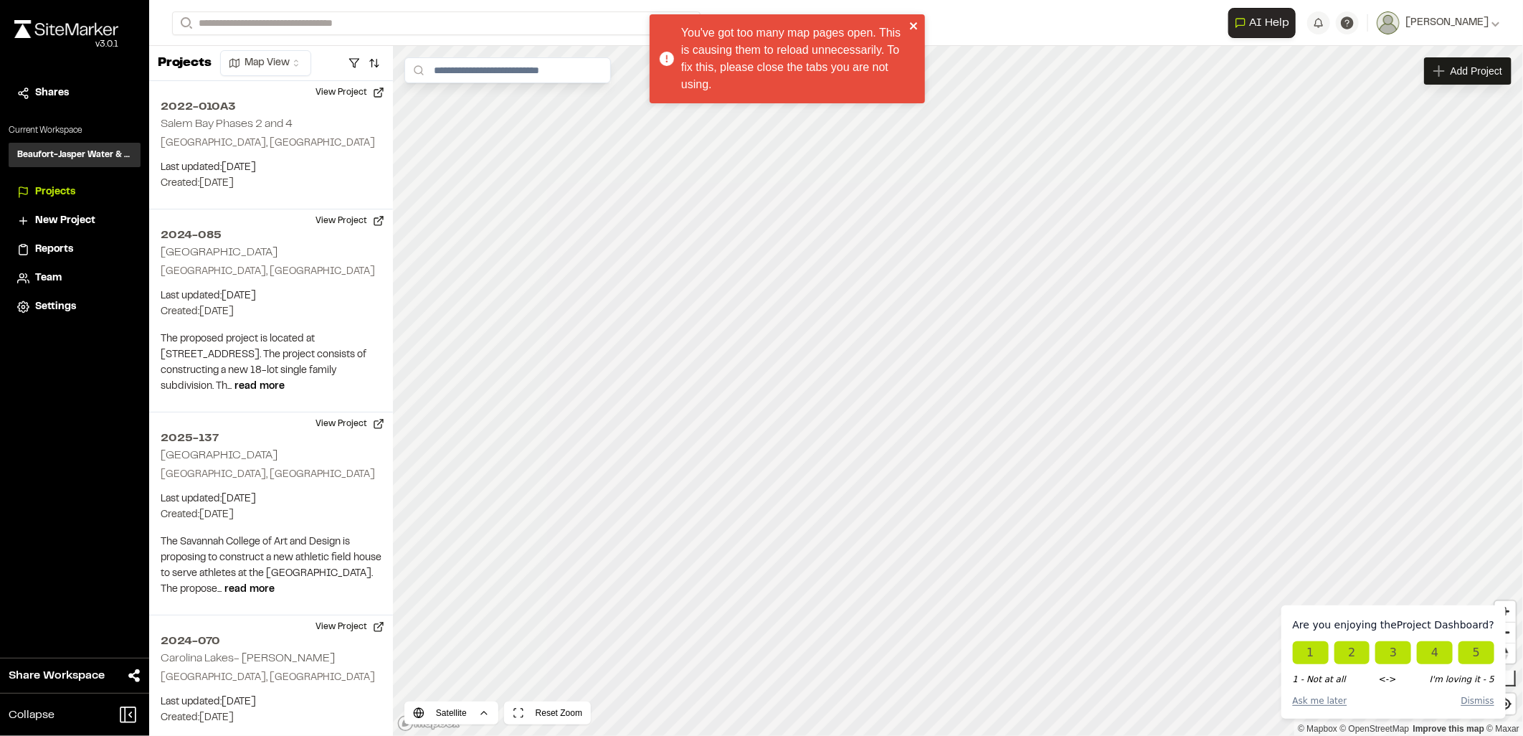  Describe the element at coordinates (1374, 728) in the screenshot. I see `a: OpenStreetMap` at that location.